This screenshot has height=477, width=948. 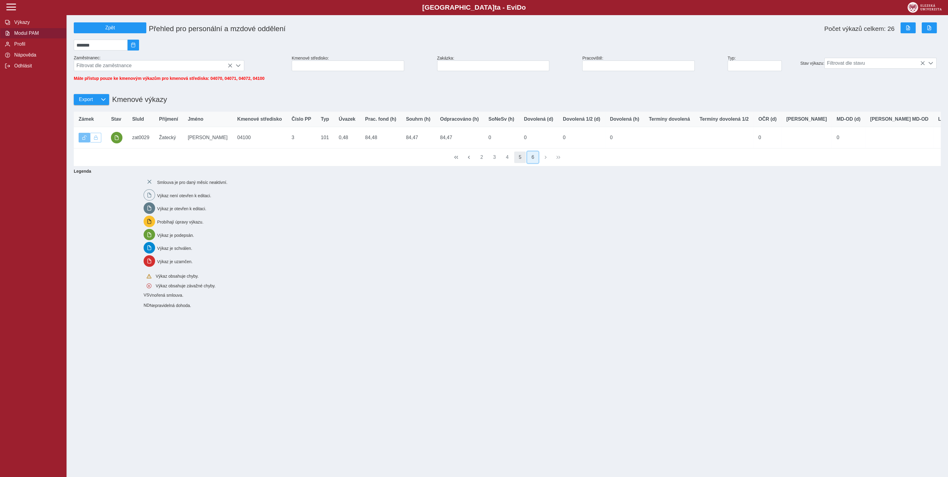 I want to click on div: Zakázka:, so click(x=507, y=63).